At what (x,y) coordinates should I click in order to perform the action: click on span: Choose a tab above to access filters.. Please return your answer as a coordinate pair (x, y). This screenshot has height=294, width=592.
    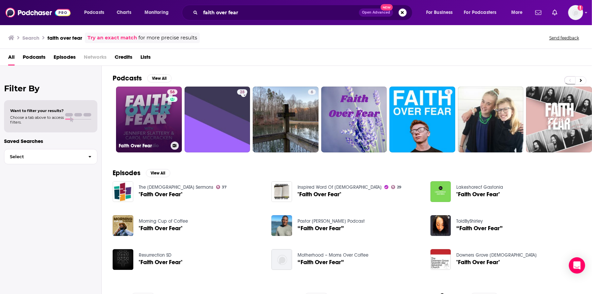
    Looking at the image, I should click on (37, 120).